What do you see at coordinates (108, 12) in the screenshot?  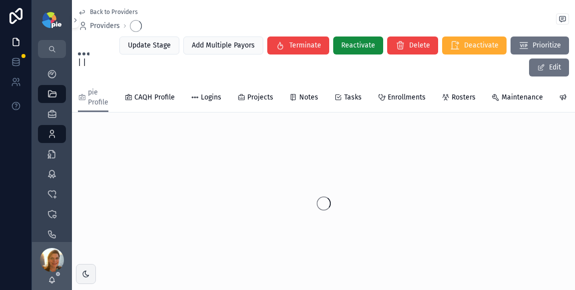 I see `a: Back to Providers` at bounding box center [108, 12].